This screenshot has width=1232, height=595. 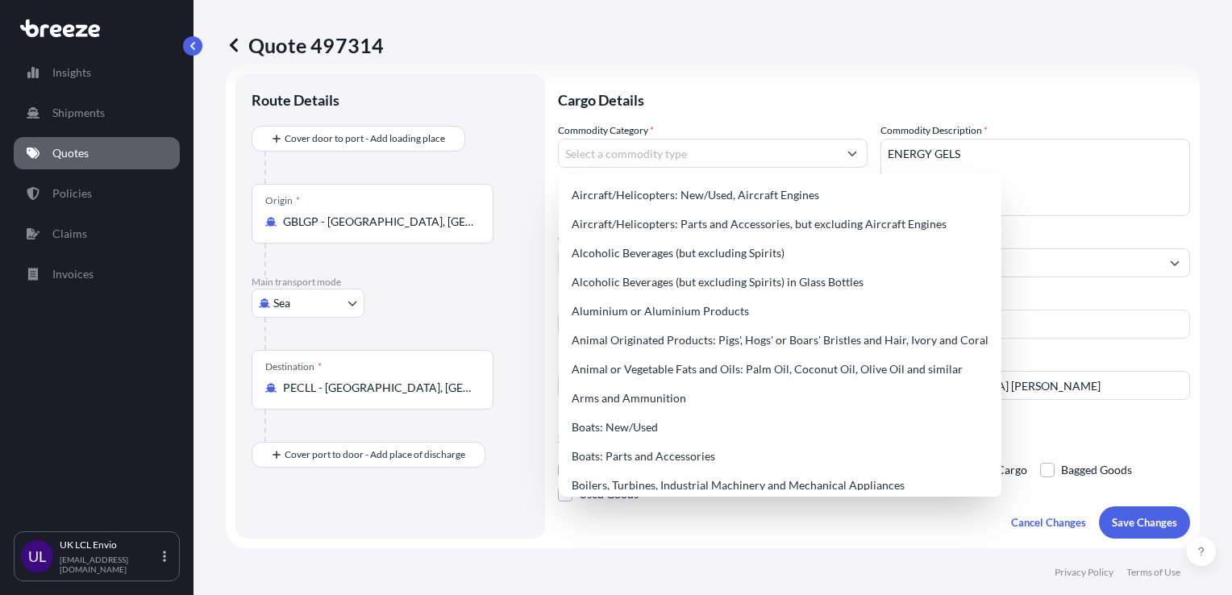 I want to click on span: Sea, so click(x=281, y=303).